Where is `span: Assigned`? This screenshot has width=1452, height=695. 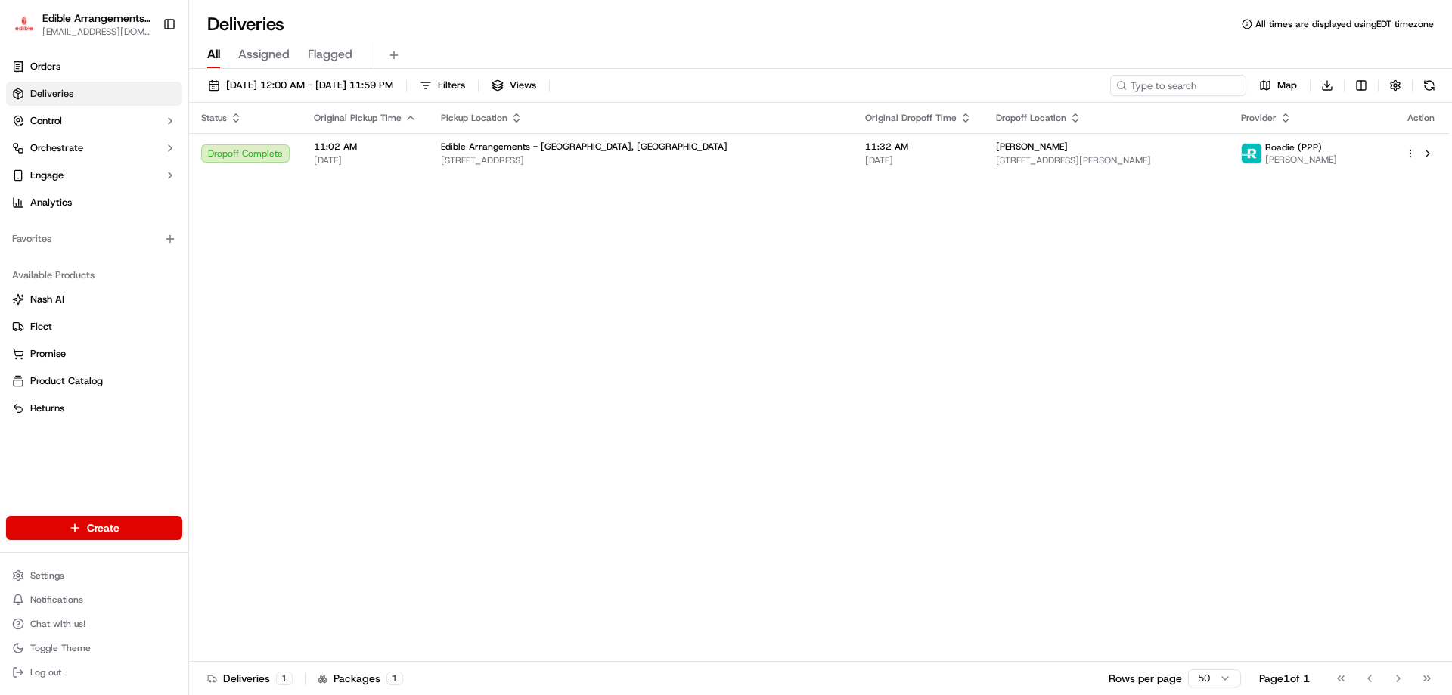
span: Assigned is located at coordinates (264, 54).